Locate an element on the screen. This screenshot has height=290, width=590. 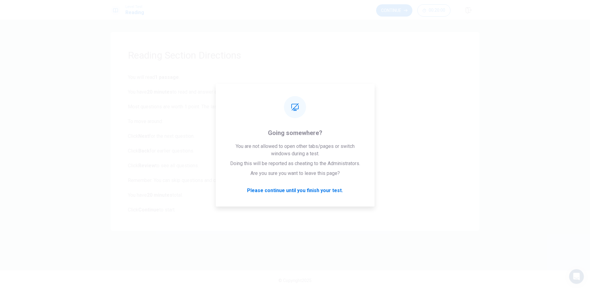
h1: Reading is located at coordinates (135, 13).